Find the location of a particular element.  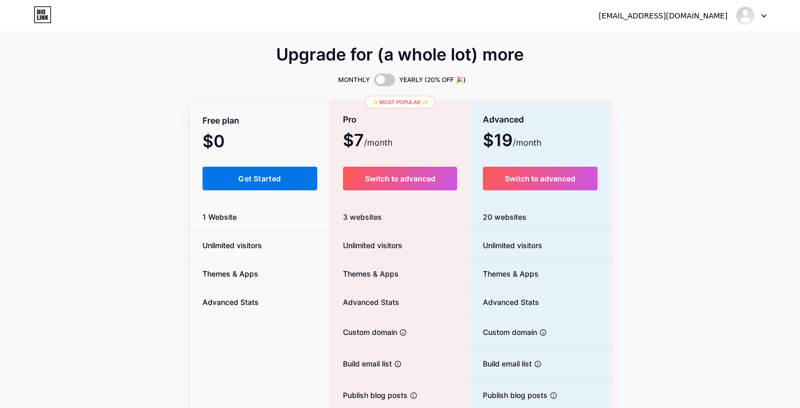

div: 3 websites is located at coordinates (400, 217).